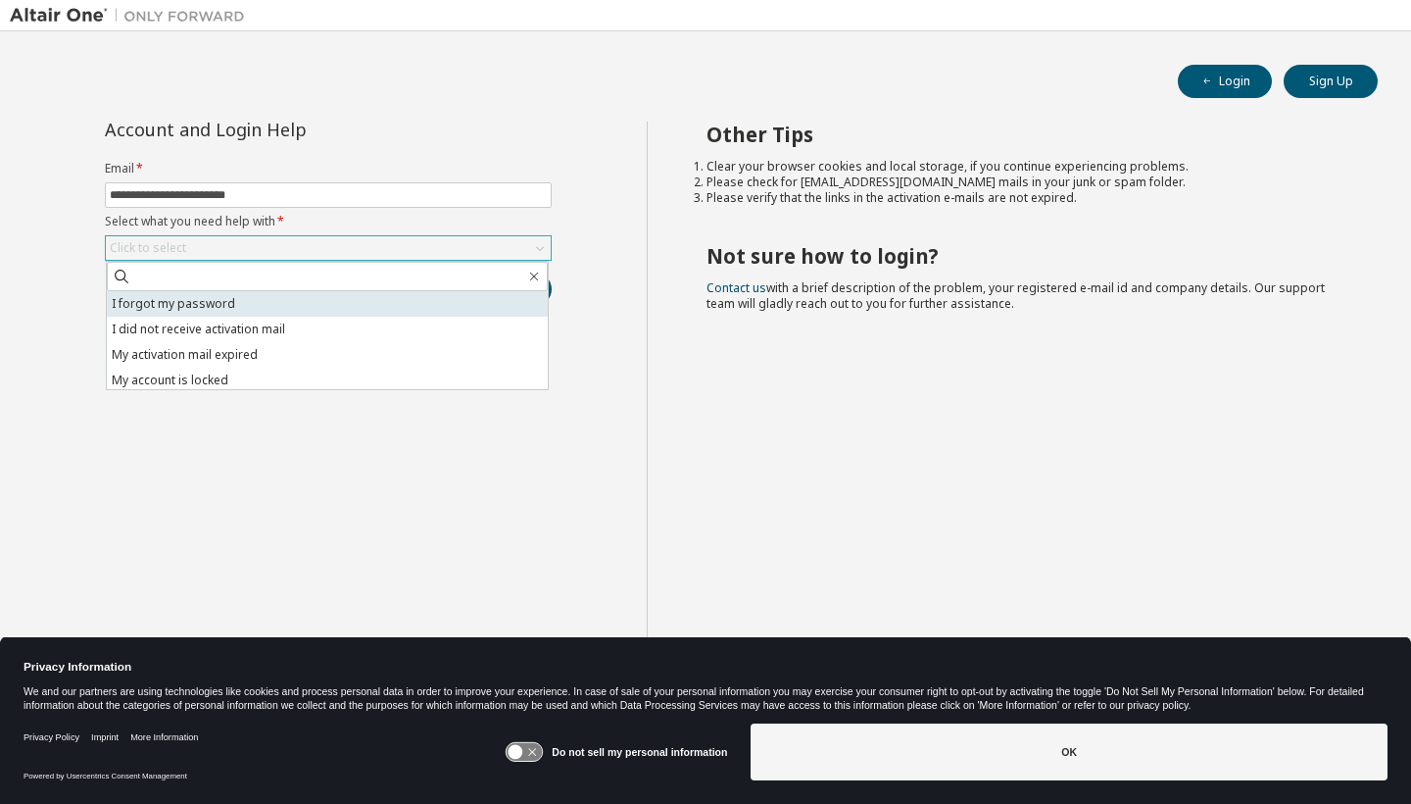 The width and height of the screenshot is (1411, 804). Describe the element at coordinates (1025, 256) in the screenshot. I see `h2: Not sure how to login?` at that location.